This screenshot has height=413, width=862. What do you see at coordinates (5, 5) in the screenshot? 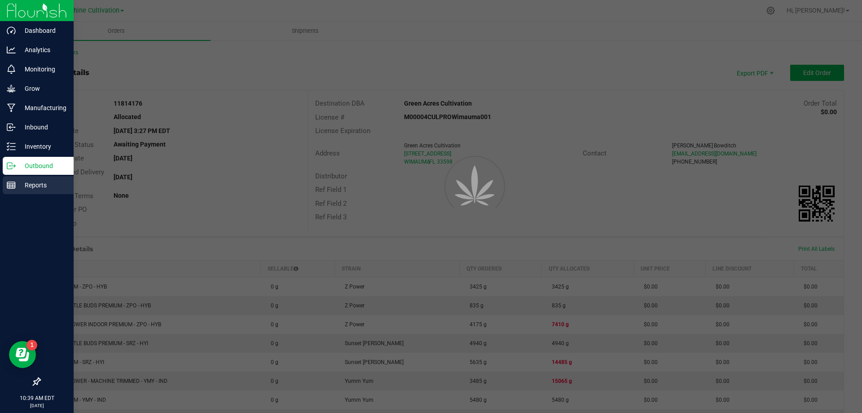
I see `span: 1` at bounding box center [5, 5].